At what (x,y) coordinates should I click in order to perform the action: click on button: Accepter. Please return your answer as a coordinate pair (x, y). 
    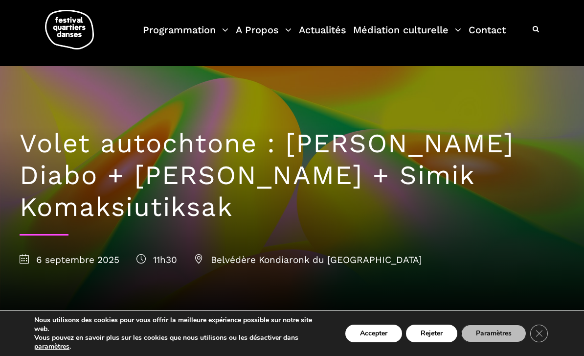
    Looking at the image, I should click on (374, 333).